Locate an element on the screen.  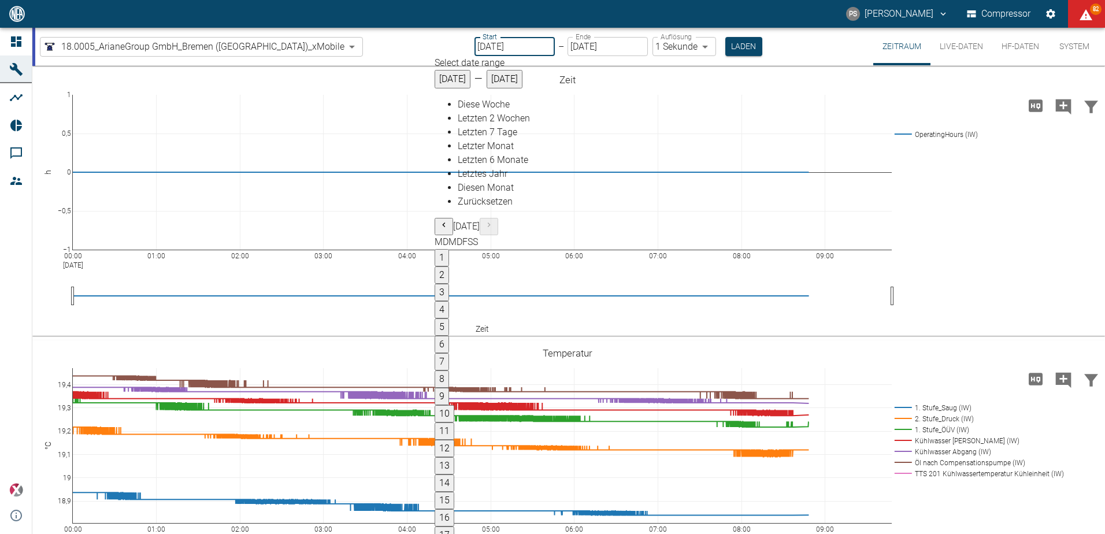
button: 13 is located at coordinates (445, 466).